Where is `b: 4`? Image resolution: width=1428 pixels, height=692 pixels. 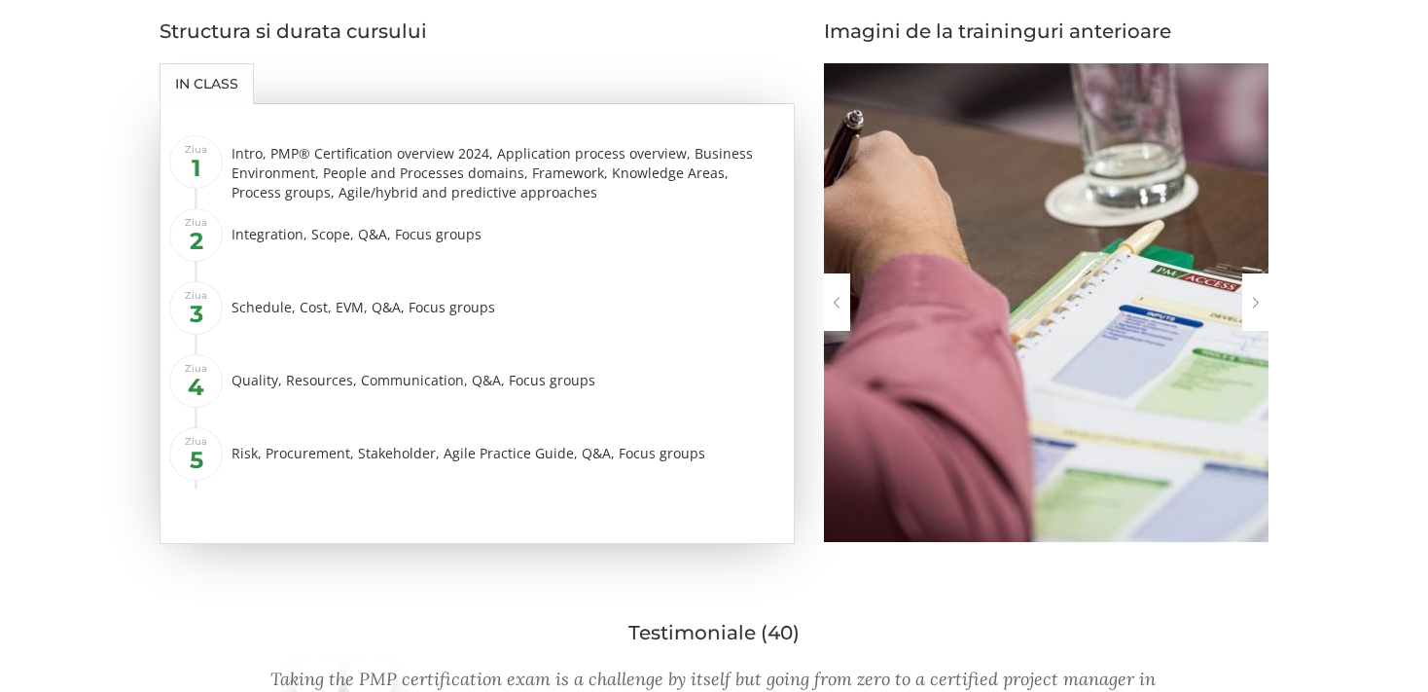 b: 4 is located at coordinates (196, 386).